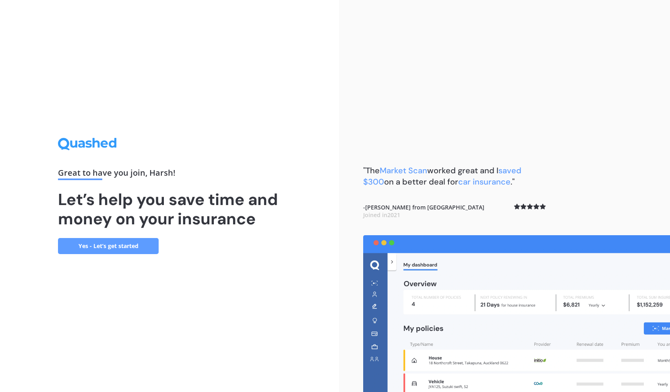 This screenshot has height=392, width=670. I want to click on span: car insurance, so click(484, 182).